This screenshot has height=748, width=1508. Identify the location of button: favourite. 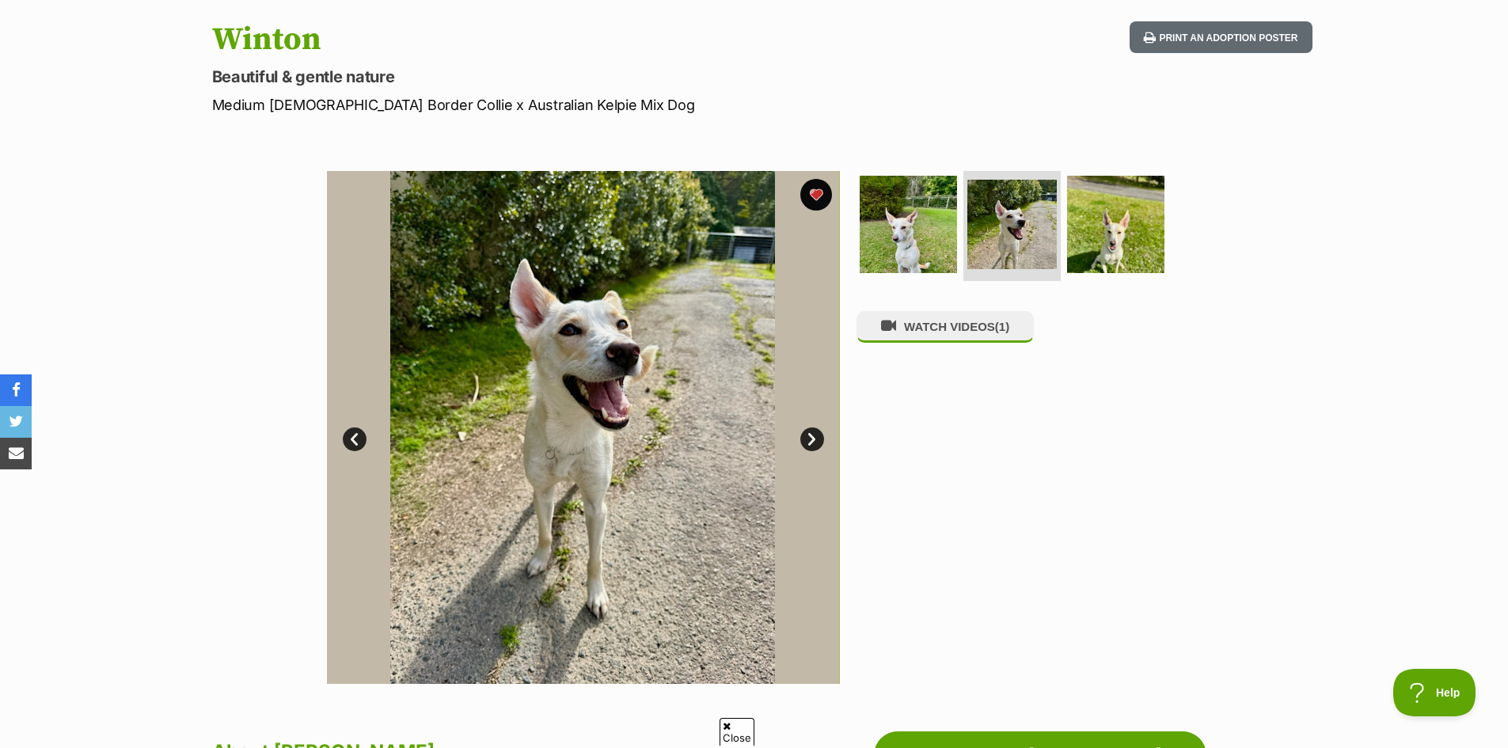
(816, 195).